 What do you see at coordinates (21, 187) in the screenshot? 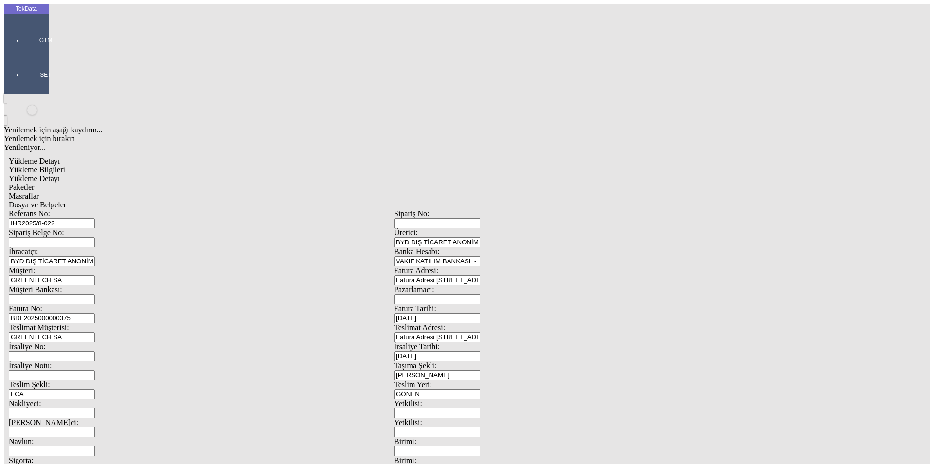
I see `span: Paketler` at bounding box center [21, 187].